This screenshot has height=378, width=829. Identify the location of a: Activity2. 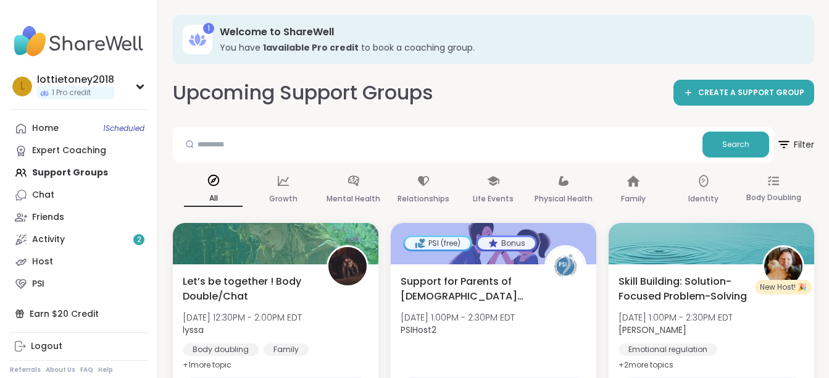
(78, 240).